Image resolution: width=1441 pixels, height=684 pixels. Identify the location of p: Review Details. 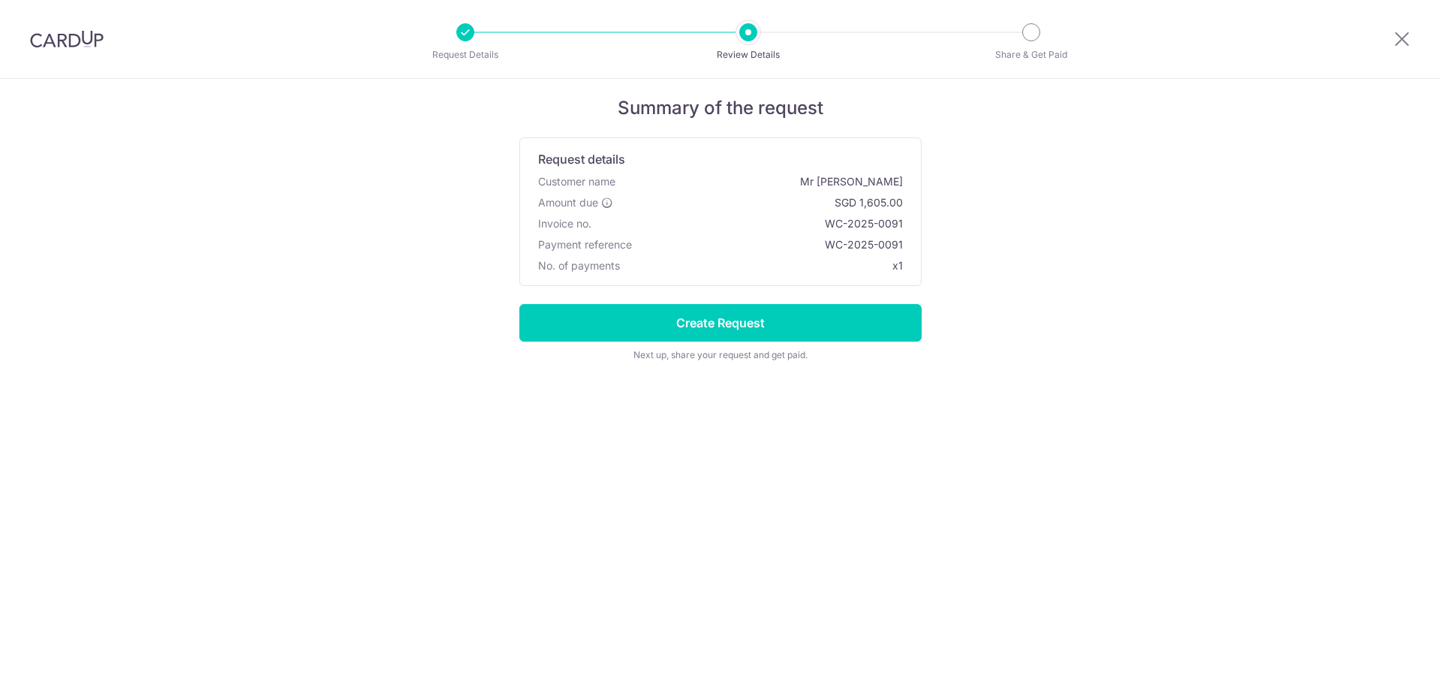
(748, 55).